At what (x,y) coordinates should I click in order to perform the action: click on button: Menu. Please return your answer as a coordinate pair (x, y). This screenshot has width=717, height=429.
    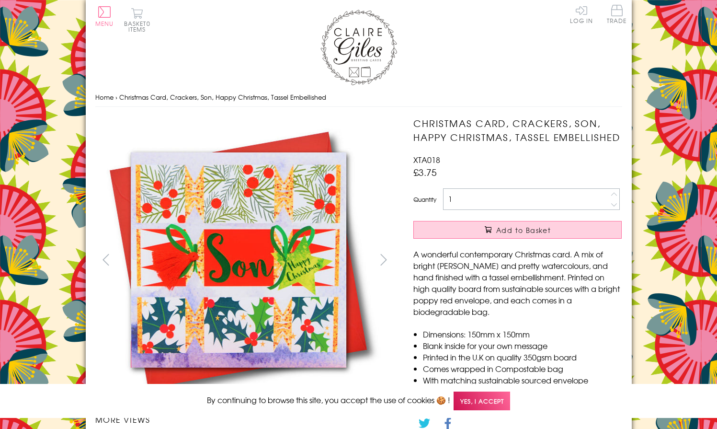
    Looking at the image, I should click on (104, 16).